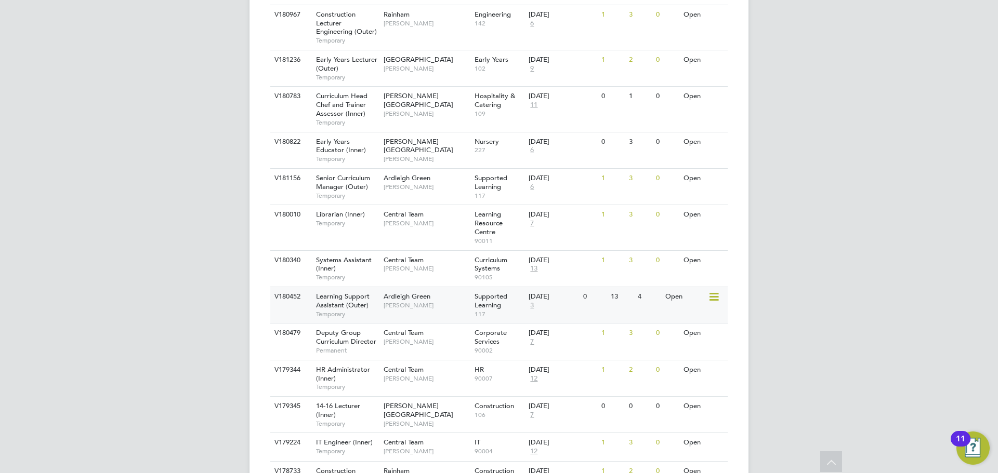 This screenshot has width=998, height=473. What do you see at coordinates (397, 14) in the screenshot?
I see `span: Rainham` at bounding box center [397, 14].